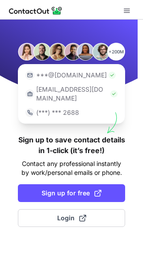 This screenshot has width=143, height=267. I want to click on img: https://contactout.com/extension/app/static/media/login-email-icon.f64bce713bb5cd1896fef81aa7b14a..., so click(30, 75).